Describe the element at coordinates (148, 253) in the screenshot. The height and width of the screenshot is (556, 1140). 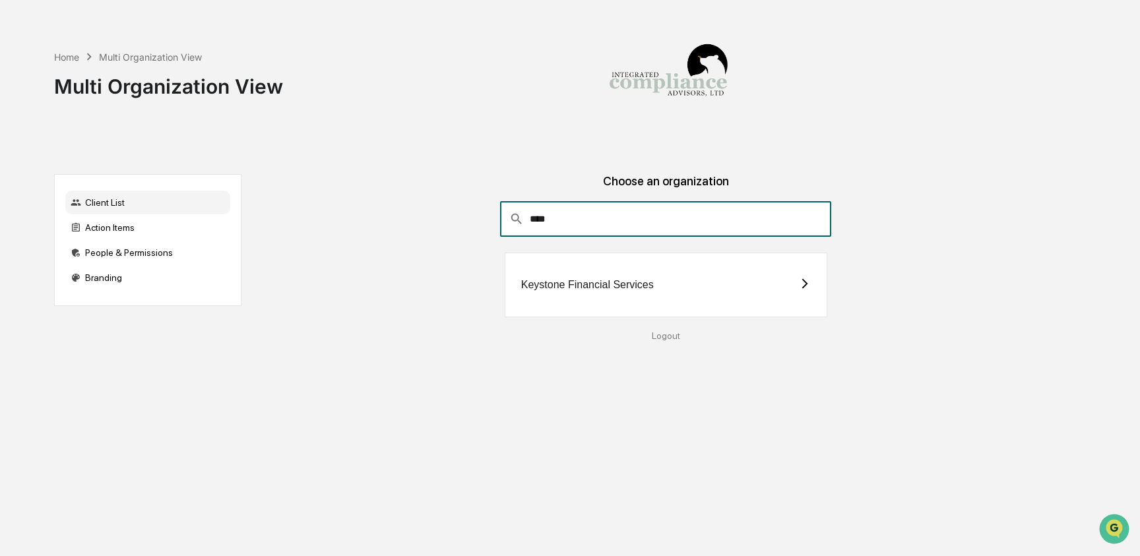
I see `div: People & Permissions` at that location.